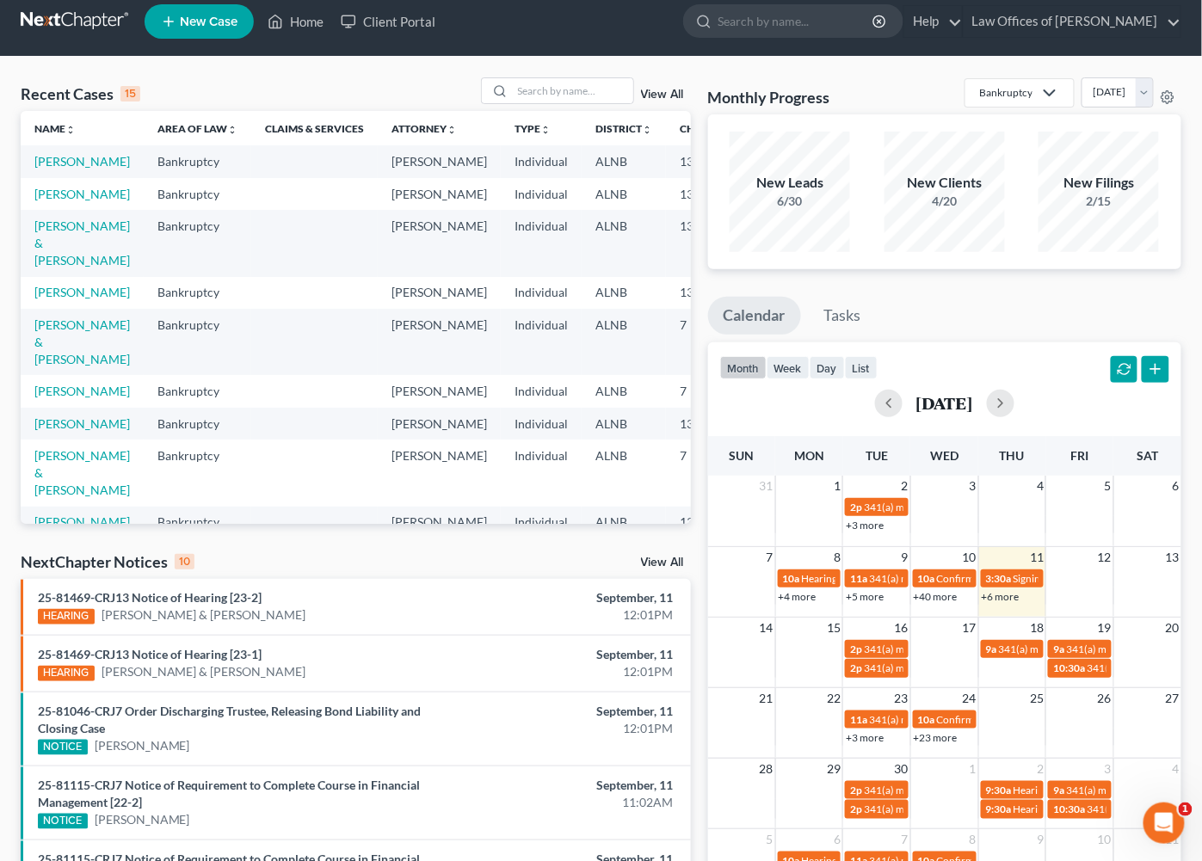 This screenshot has height=861, width=1202. What do you see at coordinates (1147, 455) in the screenshot?
I see `span: Sat` at bounding box center [1147, 455].